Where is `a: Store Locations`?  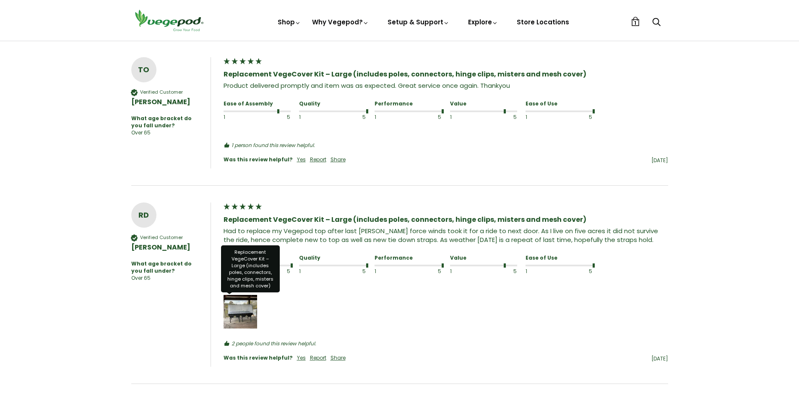
a: Store Locations is located at coordinates (543, 22).